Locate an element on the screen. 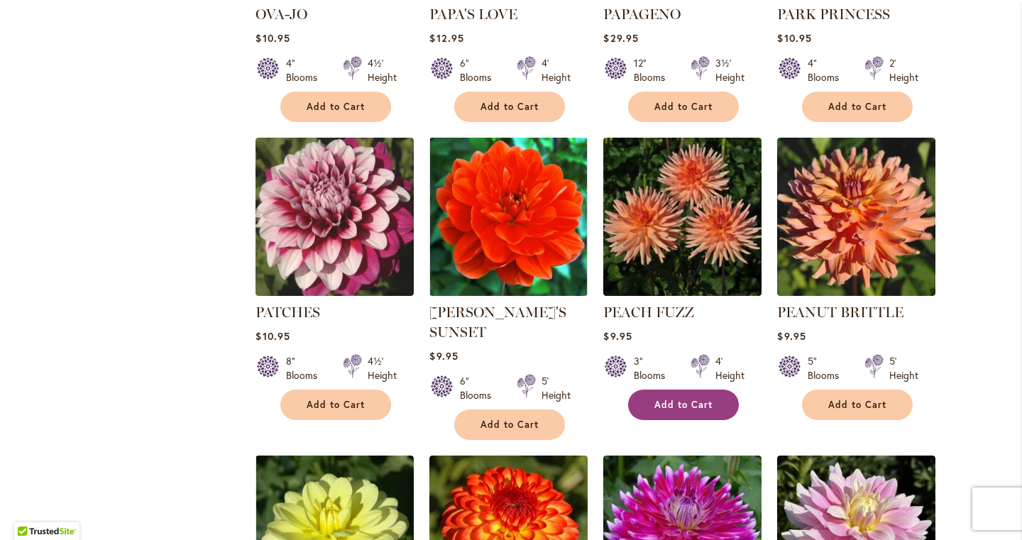 This screenshot has width=1022, height=540. a: PAPA'S LOVE is located at coordinates (473, 14).